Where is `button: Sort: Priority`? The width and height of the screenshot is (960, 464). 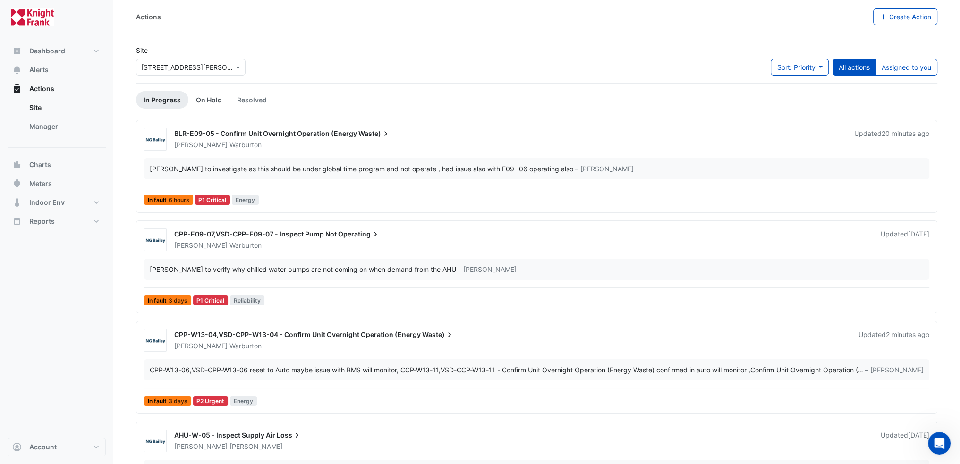
button: Sort: Priority is located at coordinates (799, 67).